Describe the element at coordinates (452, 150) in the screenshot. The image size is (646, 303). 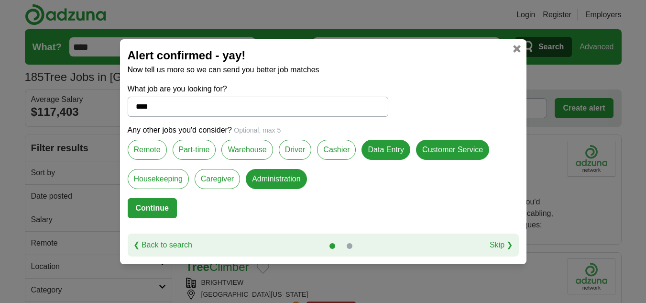
I see `label: Customer Service` at that location.